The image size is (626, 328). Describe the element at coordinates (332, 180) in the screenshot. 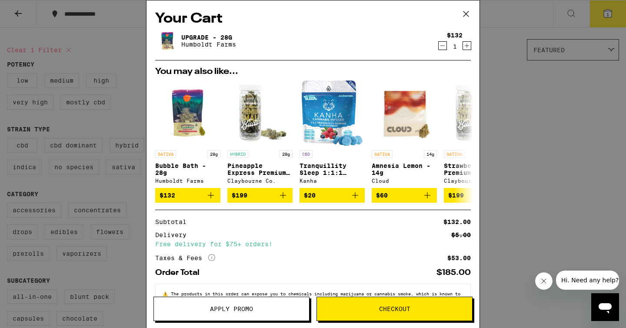

I see `div: Kanha` at that location.